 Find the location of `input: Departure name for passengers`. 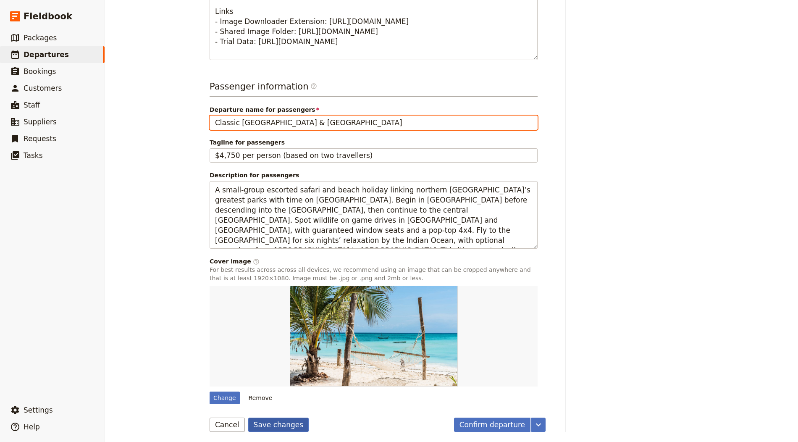

input: Departure name for passengers is located at coordinates (373, 123).